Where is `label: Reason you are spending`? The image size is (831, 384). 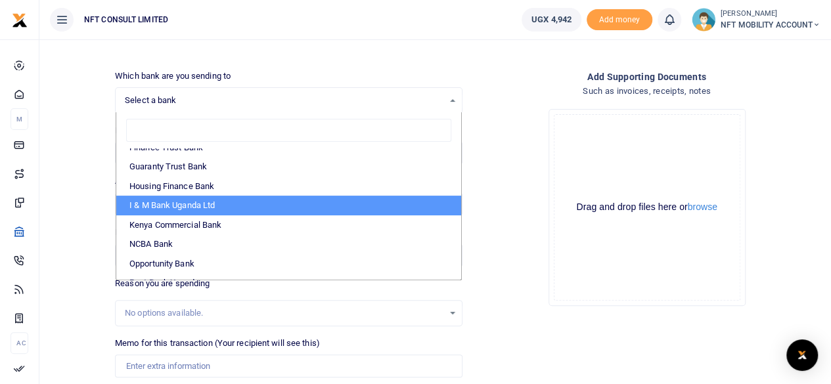 label: Reason you are spending is located at coordinates (162, 284).